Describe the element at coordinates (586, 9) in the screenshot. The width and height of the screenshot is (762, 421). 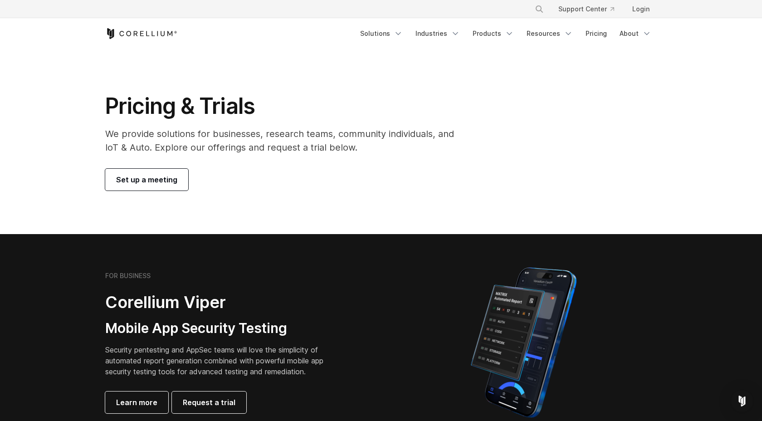
I see `a: Support Center` at that location.